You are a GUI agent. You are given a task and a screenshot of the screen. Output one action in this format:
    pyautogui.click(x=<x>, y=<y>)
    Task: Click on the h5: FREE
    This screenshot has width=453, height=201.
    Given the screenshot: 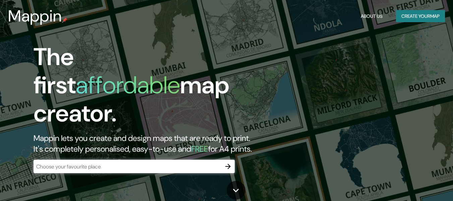 What is the action you would take?
    pyautogui.click(x=199, y=148)
    